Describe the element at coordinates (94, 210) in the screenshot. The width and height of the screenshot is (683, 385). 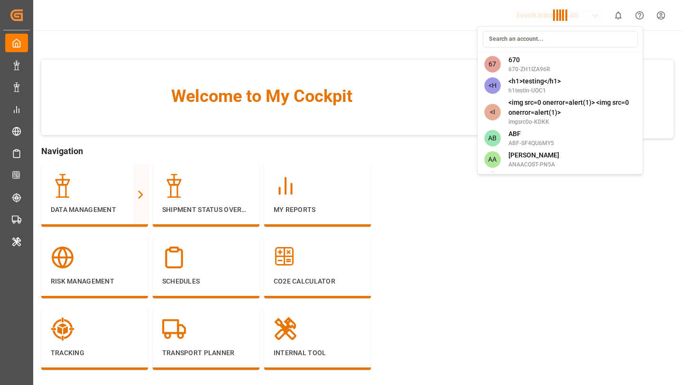
I see `p: Data Management` at that location.